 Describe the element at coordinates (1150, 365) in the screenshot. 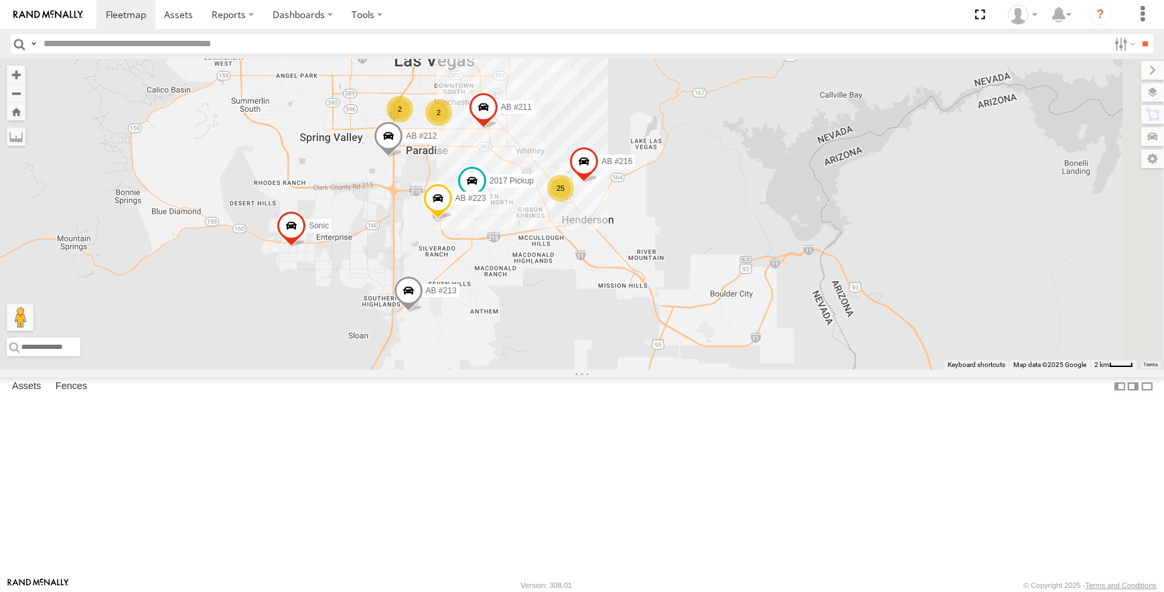

I see `a: Terms (opens in new tab)` at that location.